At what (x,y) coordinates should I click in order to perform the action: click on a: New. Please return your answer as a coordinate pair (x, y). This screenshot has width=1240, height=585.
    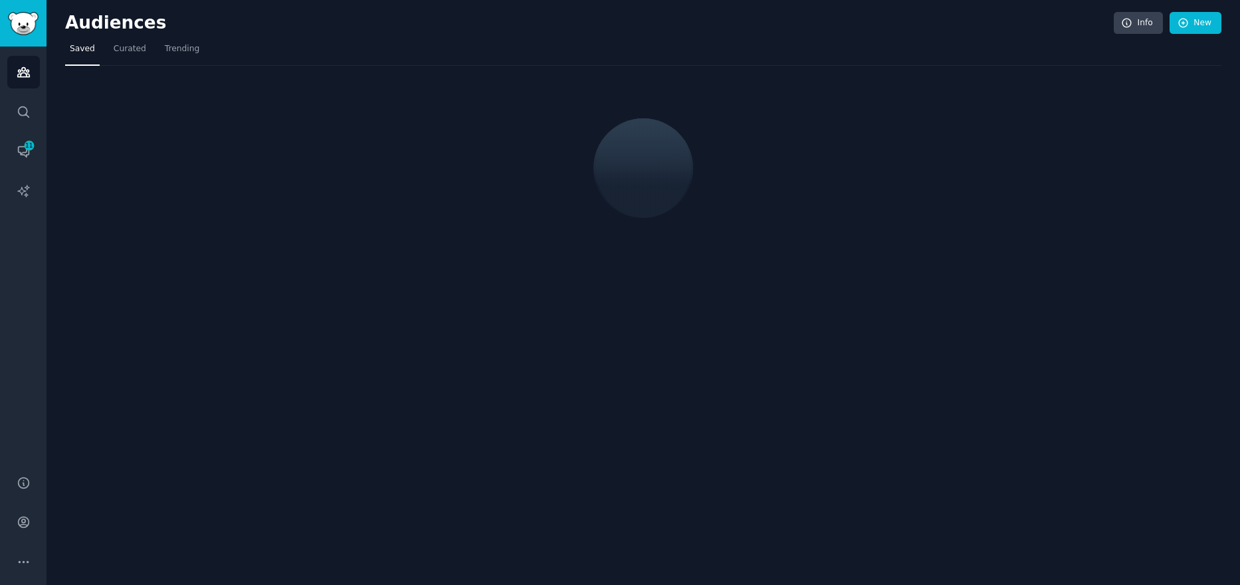
    Looking at the image, I should click on (1196, 23).